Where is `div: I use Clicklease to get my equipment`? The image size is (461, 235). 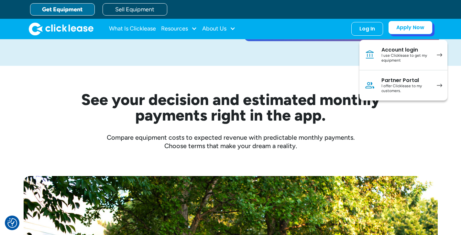 div: I use Clicklease to get my equipment is located at coordinates (406, 58).